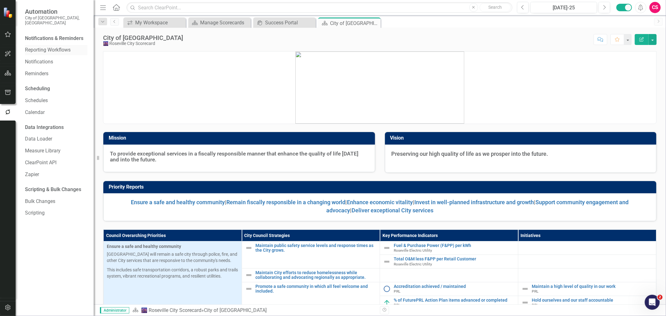 The image size is (666, 316). I want to click on span: 2, so click(660, 297).